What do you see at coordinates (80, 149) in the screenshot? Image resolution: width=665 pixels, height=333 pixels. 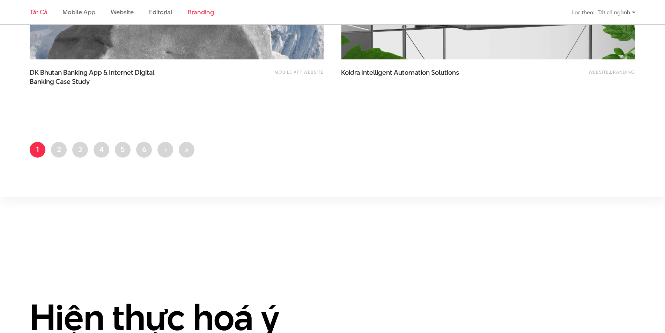 I see `a: 3` at bounding box center [80, 149].